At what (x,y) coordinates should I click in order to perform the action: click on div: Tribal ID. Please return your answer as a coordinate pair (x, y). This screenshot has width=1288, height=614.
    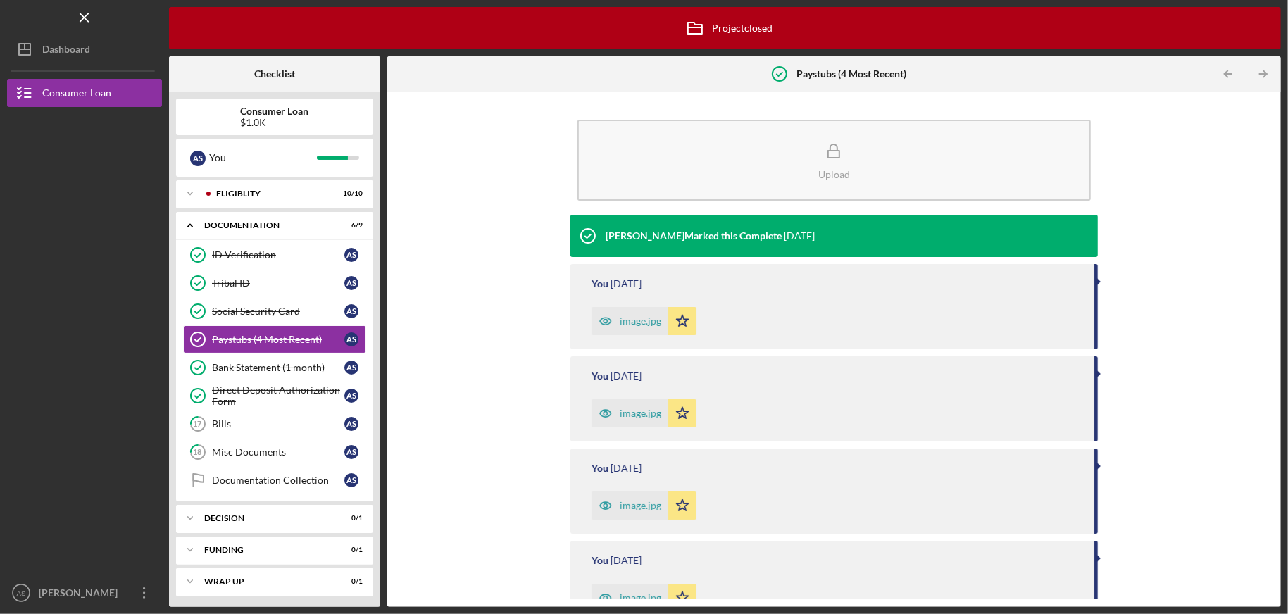
    Looking at the image, I should click on (278, 283).